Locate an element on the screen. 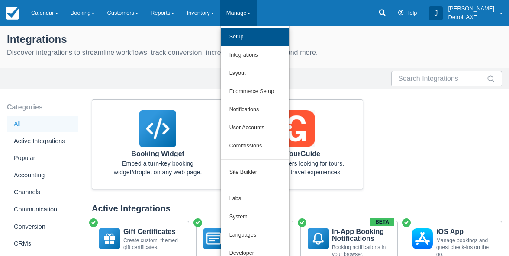 This screenshot has width=509, height=256. a: Site Builder is located at coordinates (255, 173).